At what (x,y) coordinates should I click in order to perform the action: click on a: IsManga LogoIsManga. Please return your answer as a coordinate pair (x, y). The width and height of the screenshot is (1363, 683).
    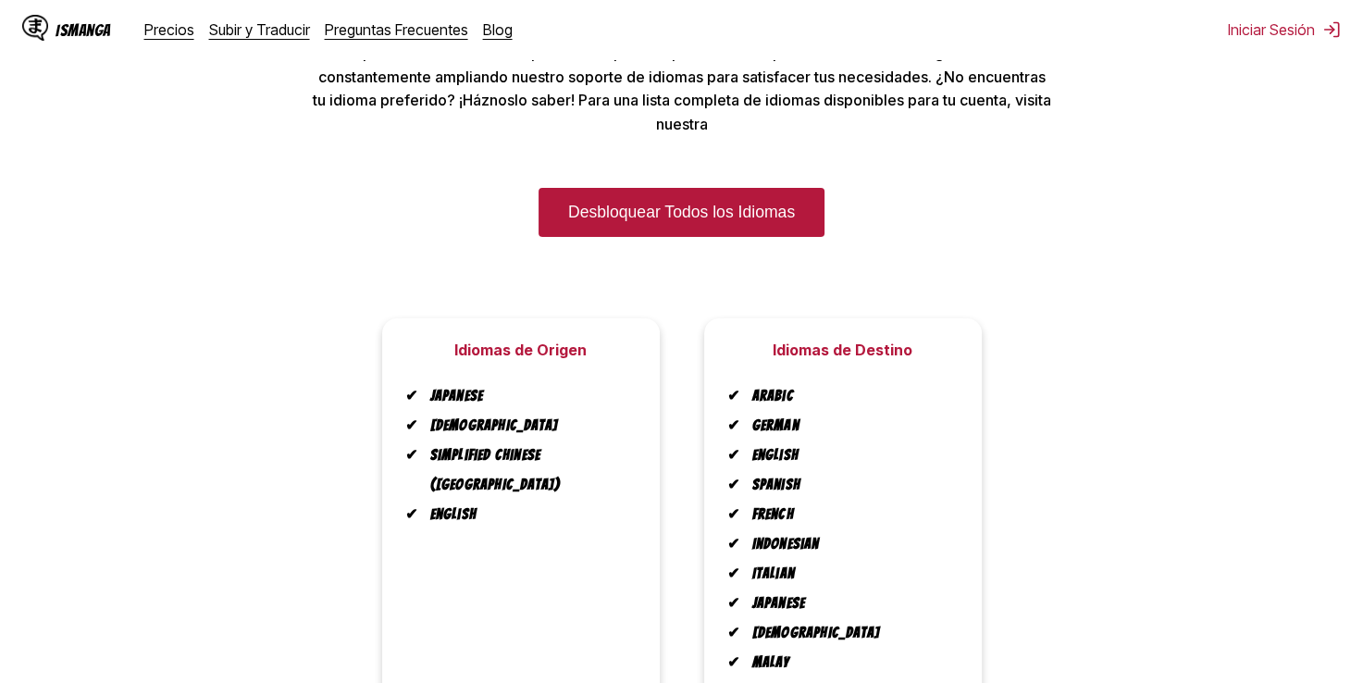
    Looking at the image, I should click on (83, 30).